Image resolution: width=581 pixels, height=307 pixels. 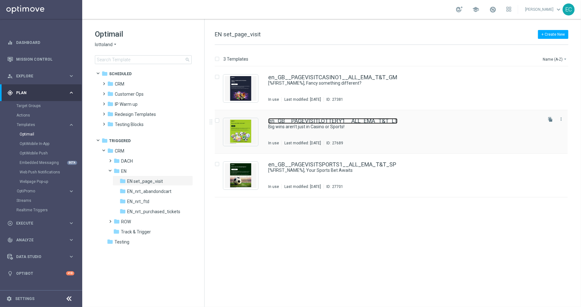 What do you see at coordinates (333, 121) in the screenshot?
I see `a: en_GB__PAGEVISITLOTTERY1__ALL_EMA_T&T_LT` at bounding box center [333, 121].